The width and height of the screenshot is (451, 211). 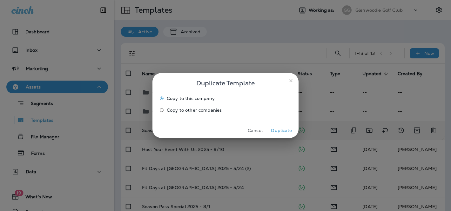 I want to click on span: Copy to other companies, so click(x=194, y=110).